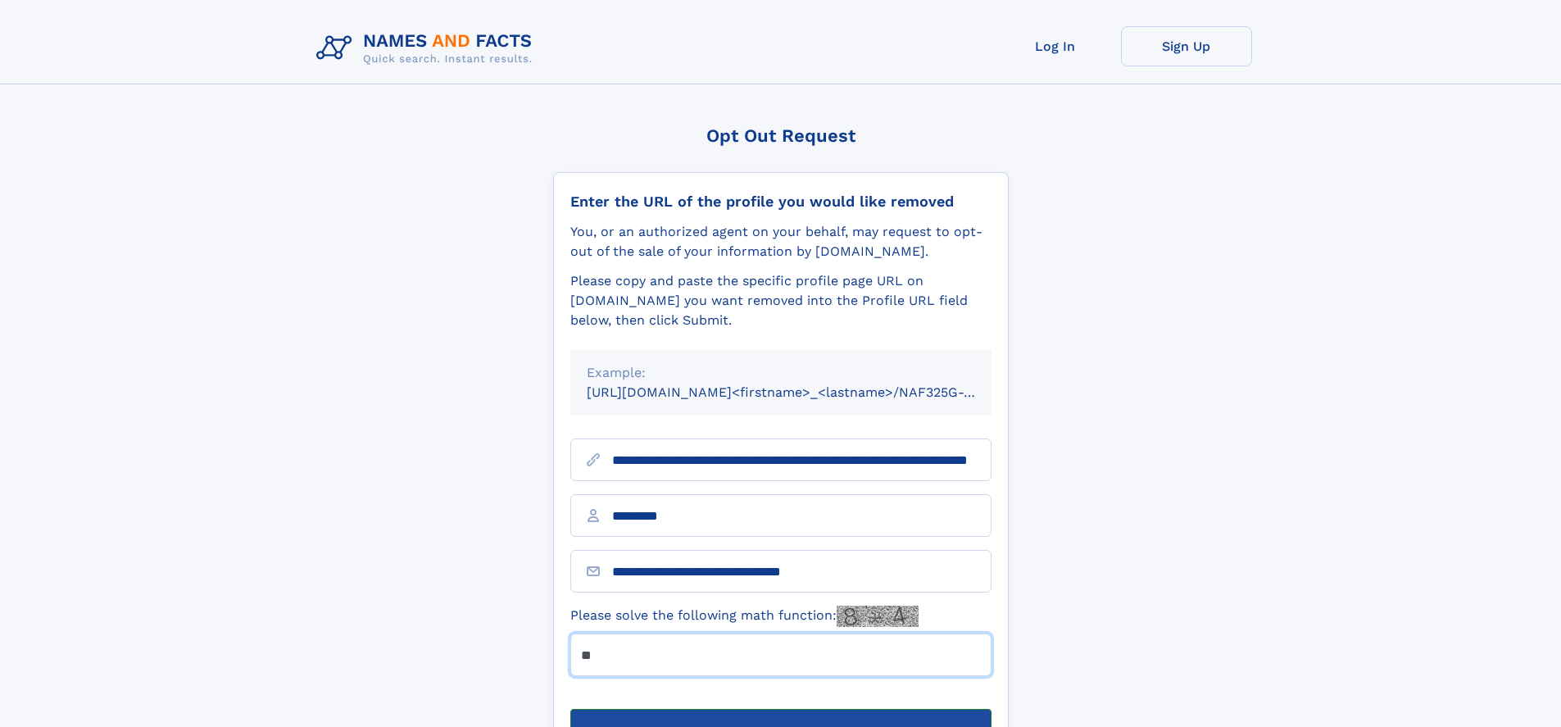 The image size is (1561, 727). I want to click on div: Example:, so click(781, 373).